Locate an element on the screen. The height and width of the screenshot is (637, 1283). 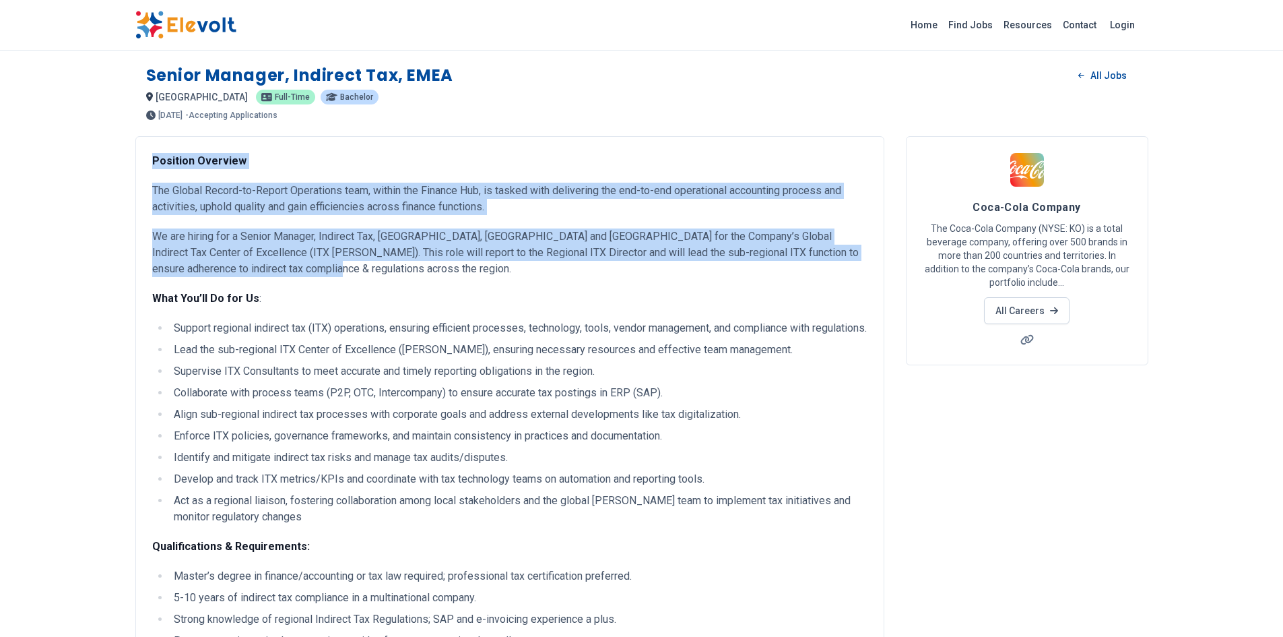
strong: What You’ll Do for Us is located at coordinates (205, 298).